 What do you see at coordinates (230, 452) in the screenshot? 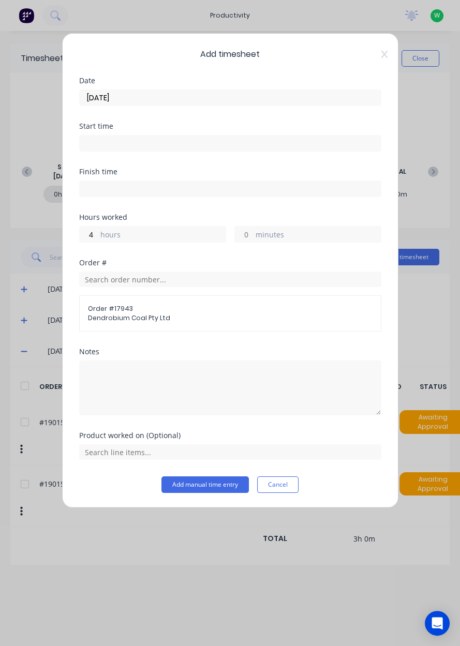
I see `input: Search line items...` at bounding box center [230, 452].